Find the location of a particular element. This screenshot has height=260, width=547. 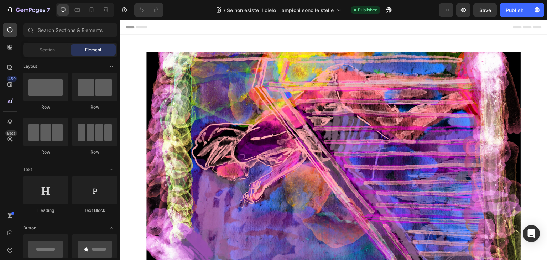

input: Search Sections & Elements is located at coordinates (70, 30).